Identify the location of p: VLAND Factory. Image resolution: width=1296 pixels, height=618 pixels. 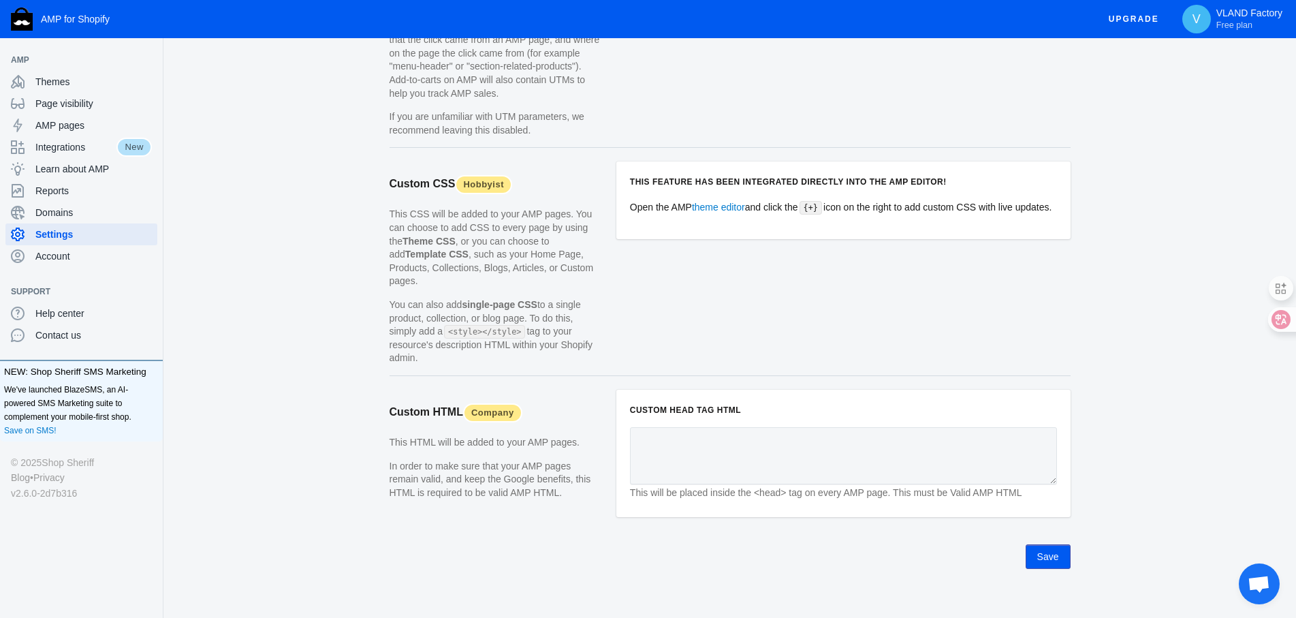
(1249, 19).